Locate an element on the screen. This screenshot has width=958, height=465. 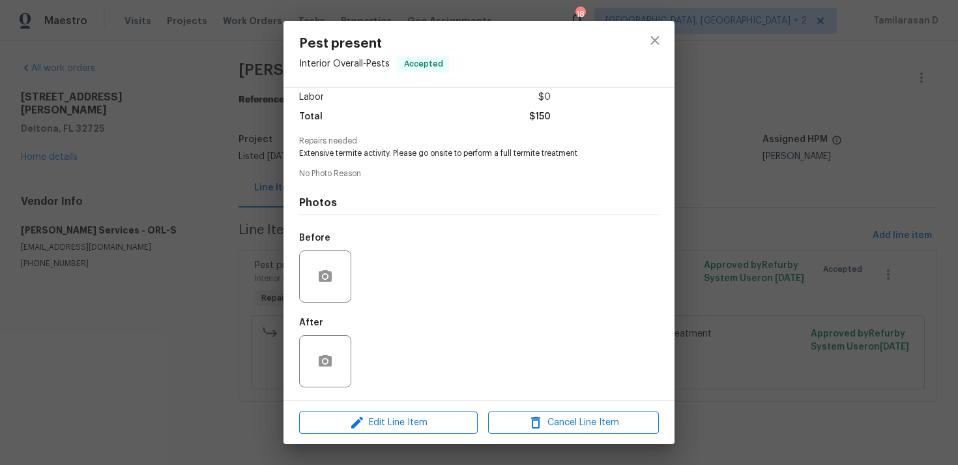
span: Repairs needed is located at coordinates (479, 141).